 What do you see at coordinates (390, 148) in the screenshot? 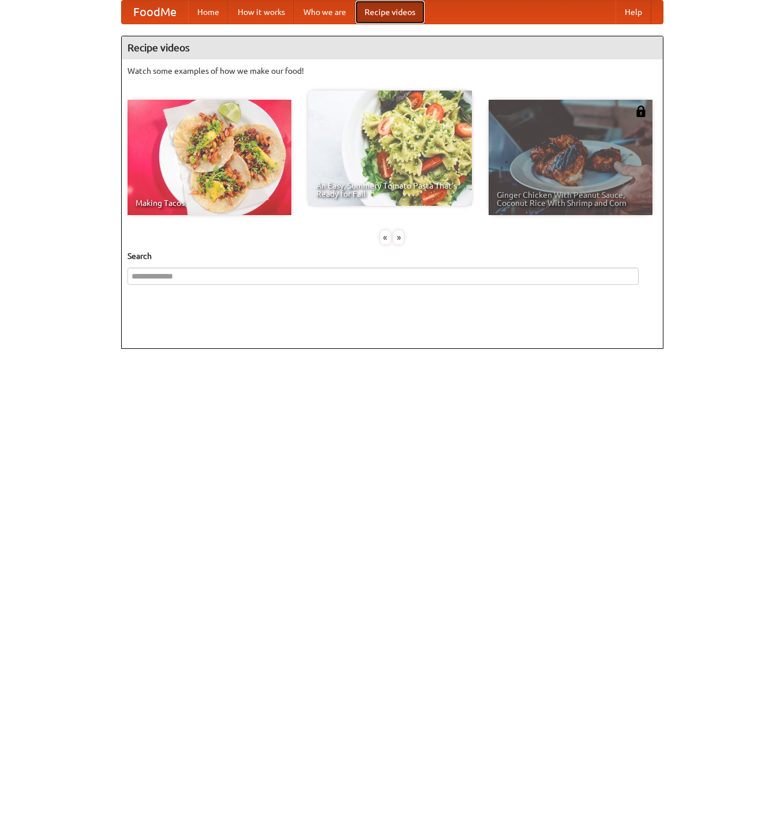
I see `a: An Easy, Summery Tomato Pasta That's Ready for Fall` at bounding box center [390, 148].